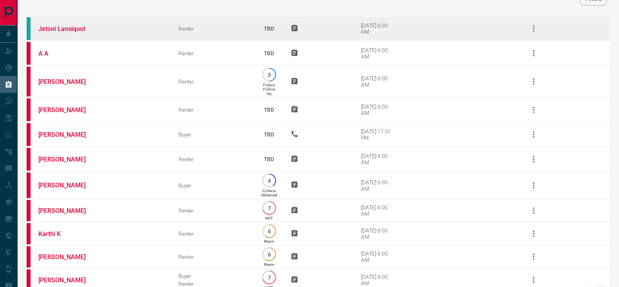 Image resolution: width=619 pixels, height=287 pixels. Describe the element at coordinates (269, 89) in the screenshot. I see `p: Future Follow Up` at that location.